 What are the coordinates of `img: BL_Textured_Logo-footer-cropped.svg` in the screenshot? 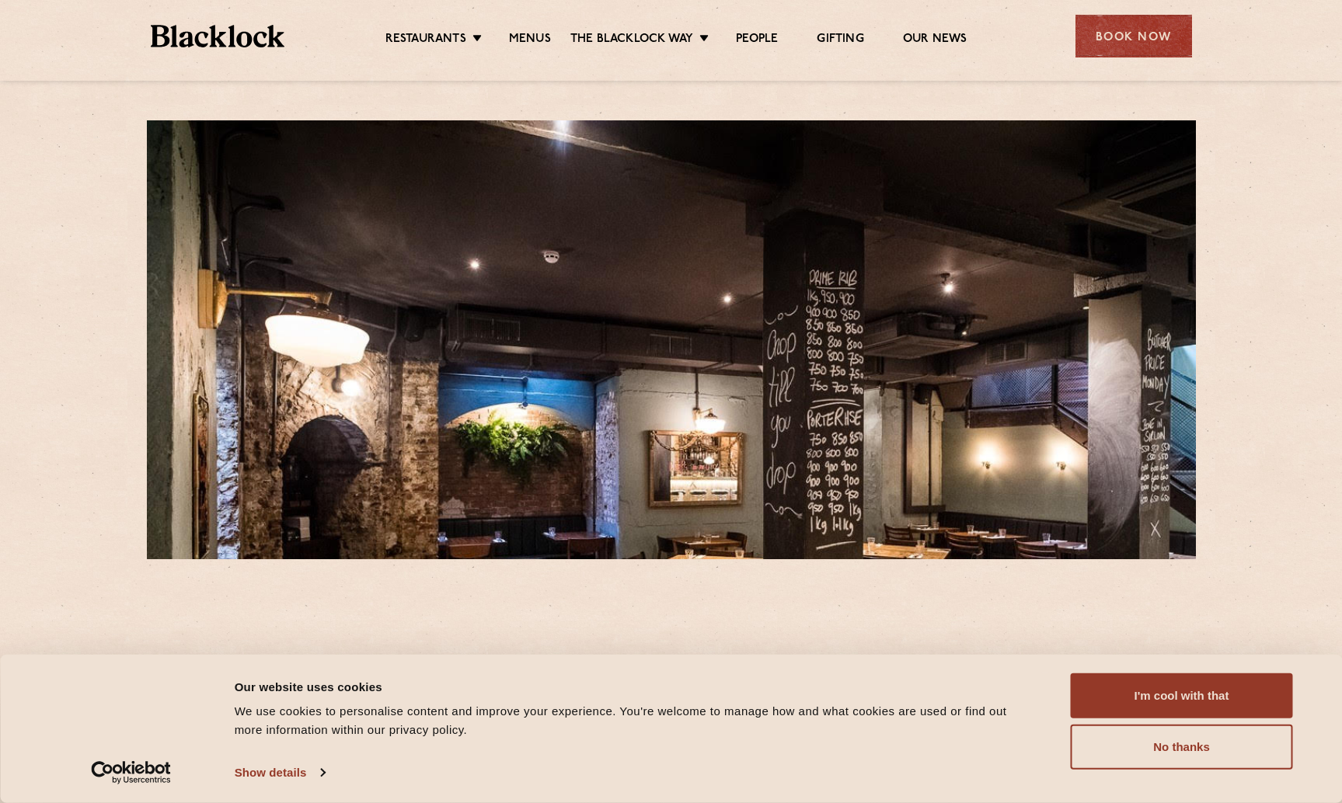 It's located at (218, 36).